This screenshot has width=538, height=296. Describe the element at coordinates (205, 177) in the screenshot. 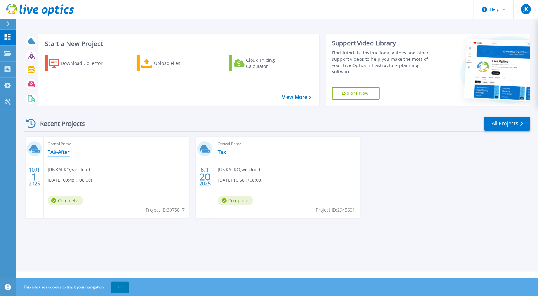

I see `div: 6月 2025` at that location.